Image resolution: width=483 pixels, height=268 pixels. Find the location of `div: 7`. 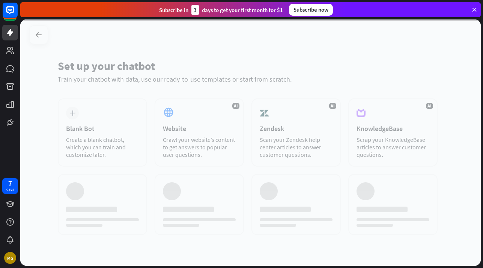

div: 7 is located at coordinates (10, 184).